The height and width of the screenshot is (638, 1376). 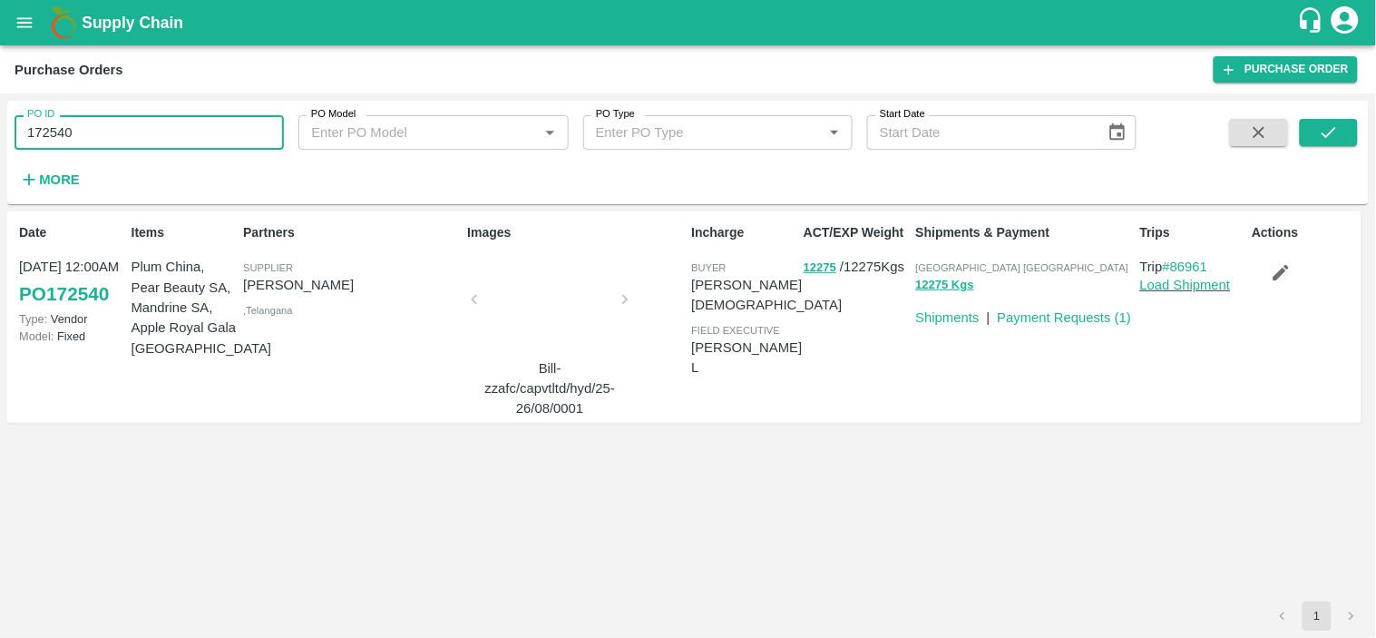 What do you see at coordinates (132, 23) in the screenshot?
I see `b: Supply Chain` at bounding box center [132, 23].